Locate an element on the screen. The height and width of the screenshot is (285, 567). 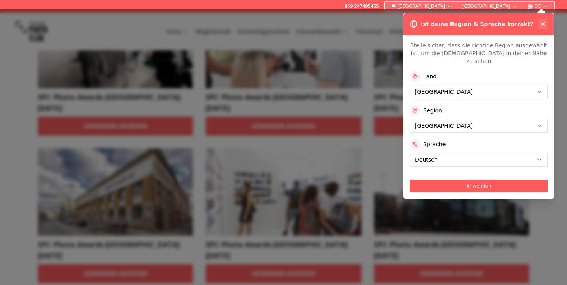
button: DE is located at coordinates (538, 6).